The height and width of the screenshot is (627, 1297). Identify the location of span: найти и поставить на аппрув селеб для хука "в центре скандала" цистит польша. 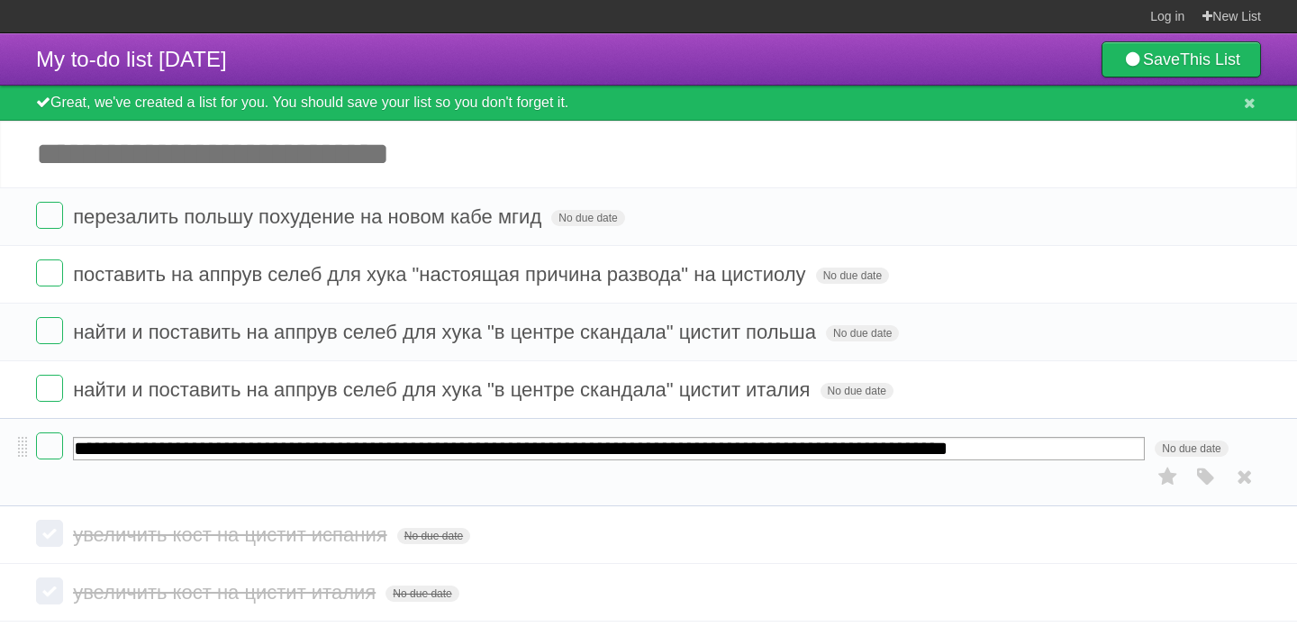
(447, 331).